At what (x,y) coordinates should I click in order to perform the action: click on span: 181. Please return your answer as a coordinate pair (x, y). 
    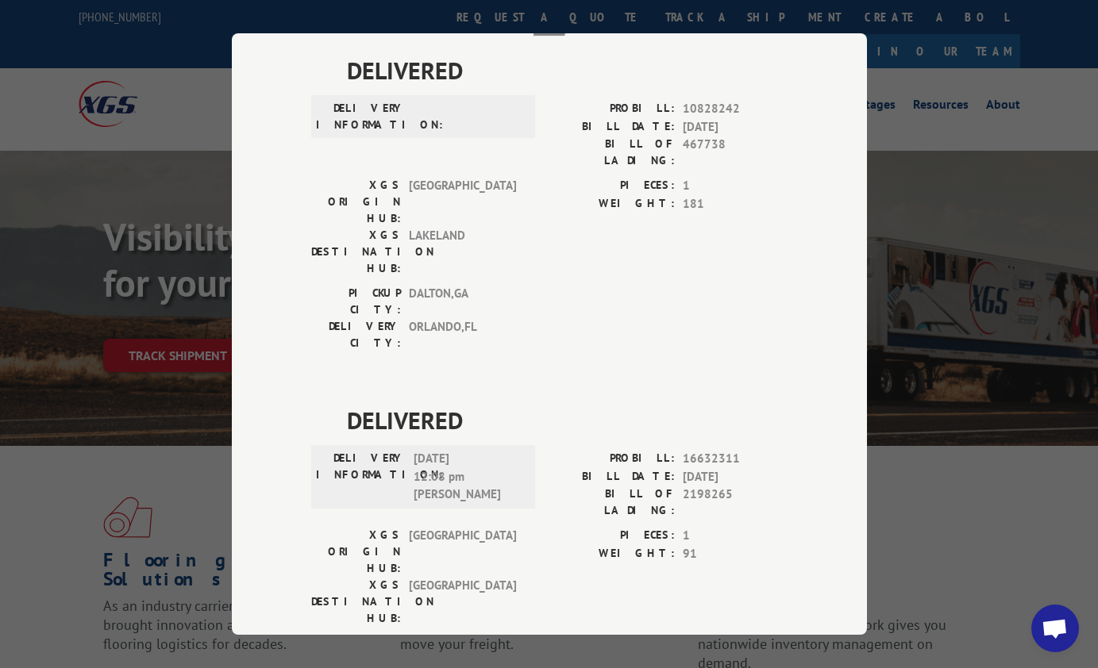
    Looking at the image, I should click on (735, 204).